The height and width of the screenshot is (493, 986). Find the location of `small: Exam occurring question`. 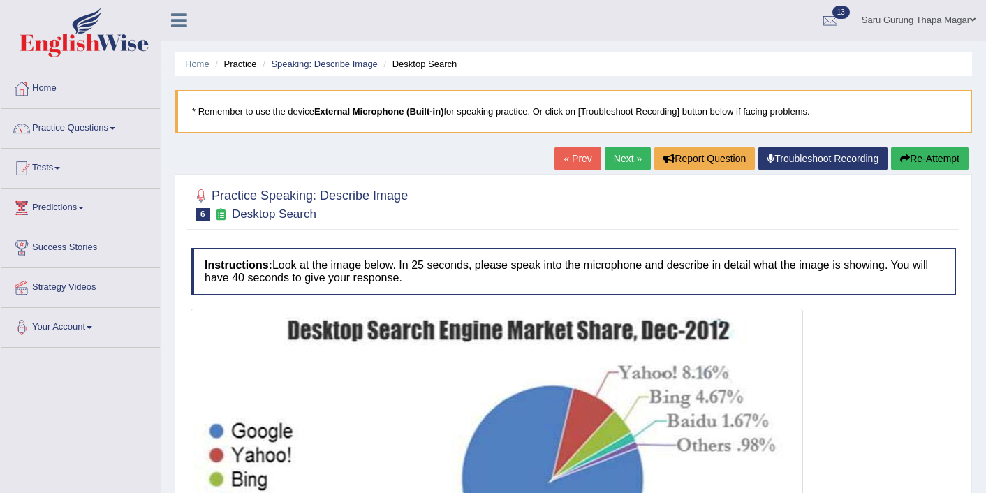

small: Exam occurring question is located at coordinates (221, 214).